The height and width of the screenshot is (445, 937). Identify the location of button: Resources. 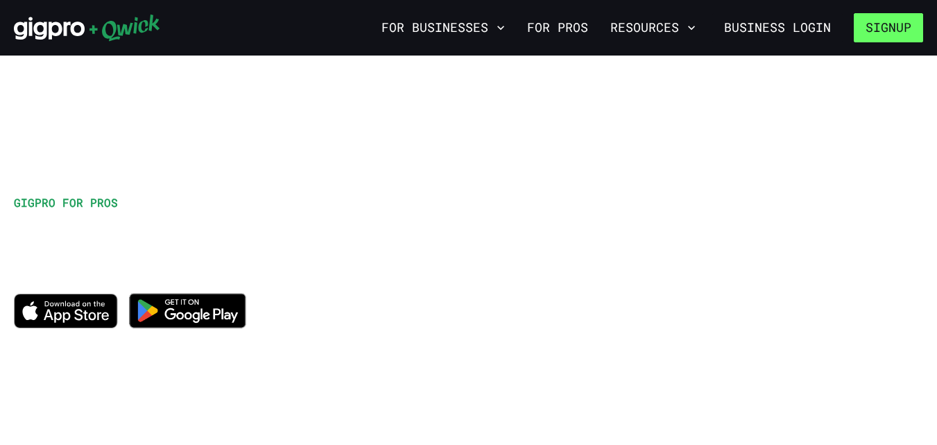
(653, 28).